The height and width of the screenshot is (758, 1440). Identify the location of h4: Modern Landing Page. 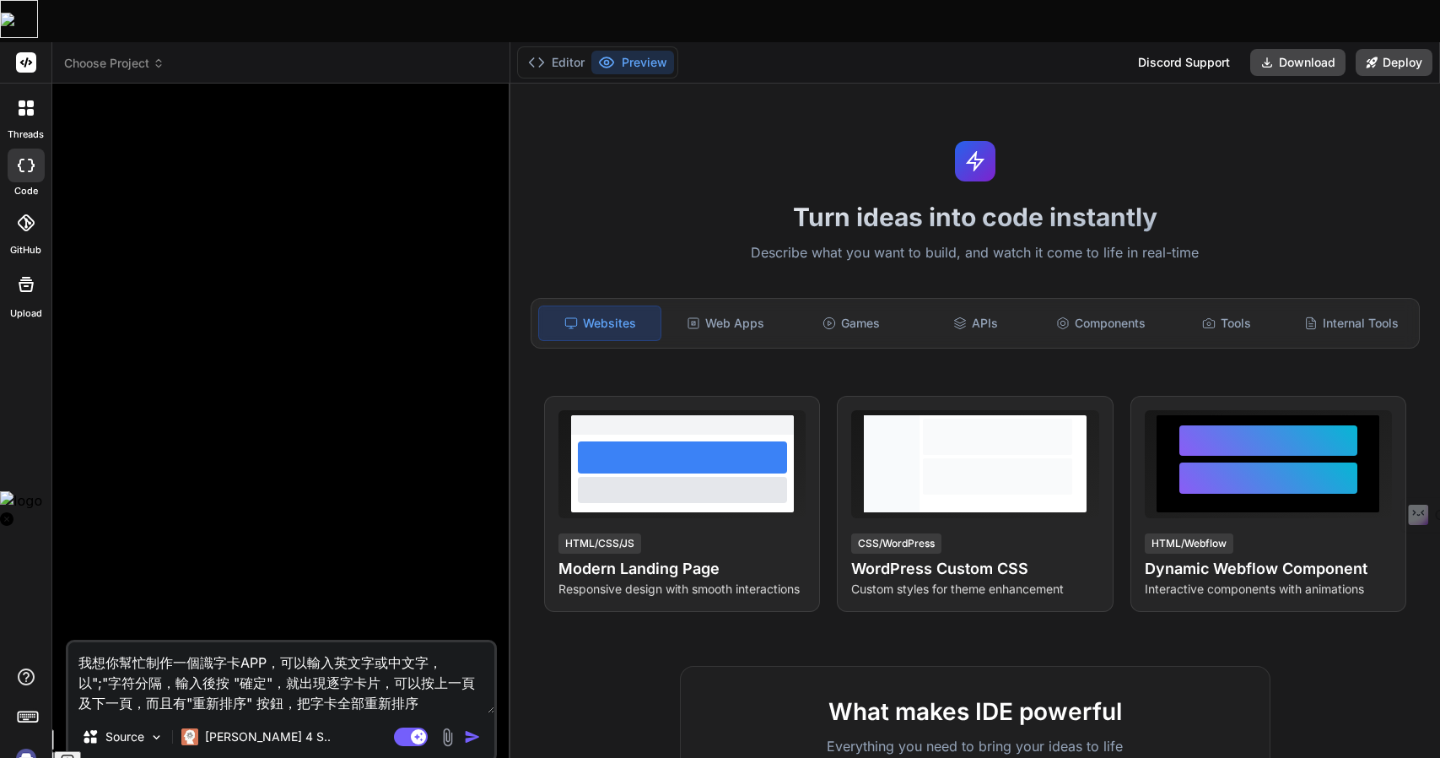
(682, 569).